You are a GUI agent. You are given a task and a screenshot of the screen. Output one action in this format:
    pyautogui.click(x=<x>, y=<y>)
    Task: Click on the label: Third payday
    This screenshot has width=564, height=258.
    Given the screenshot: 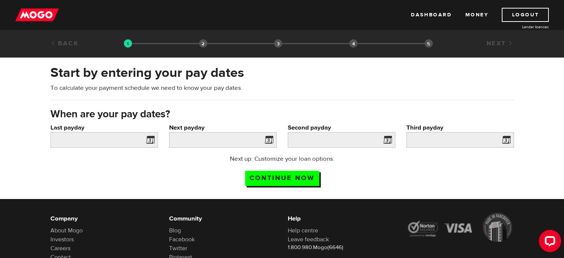 What is the action you would take?
    pyautogui.click(x=460, y=128)
    